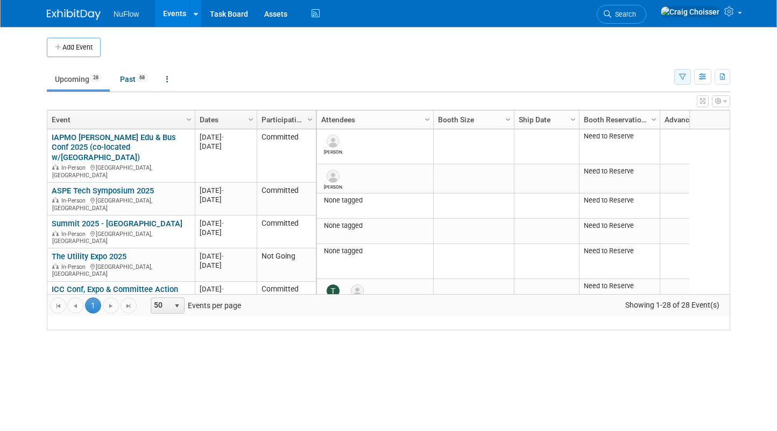 This screenshot has width=777, height=431. Describe the element at coordinates (690, 12) in the screenshot. I see `img: Craig Choisser` at that location.